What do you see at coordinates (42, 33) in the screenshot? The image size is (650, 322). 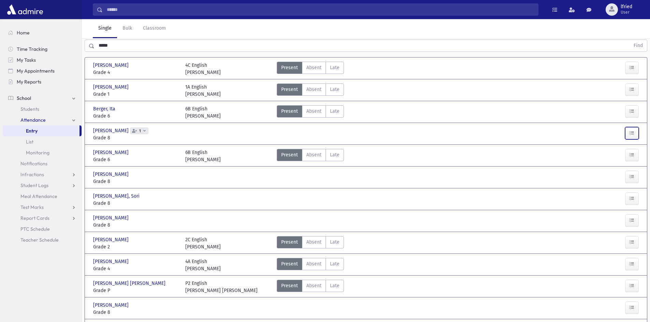 I see `a: Home` at bounding box center [42, 33].